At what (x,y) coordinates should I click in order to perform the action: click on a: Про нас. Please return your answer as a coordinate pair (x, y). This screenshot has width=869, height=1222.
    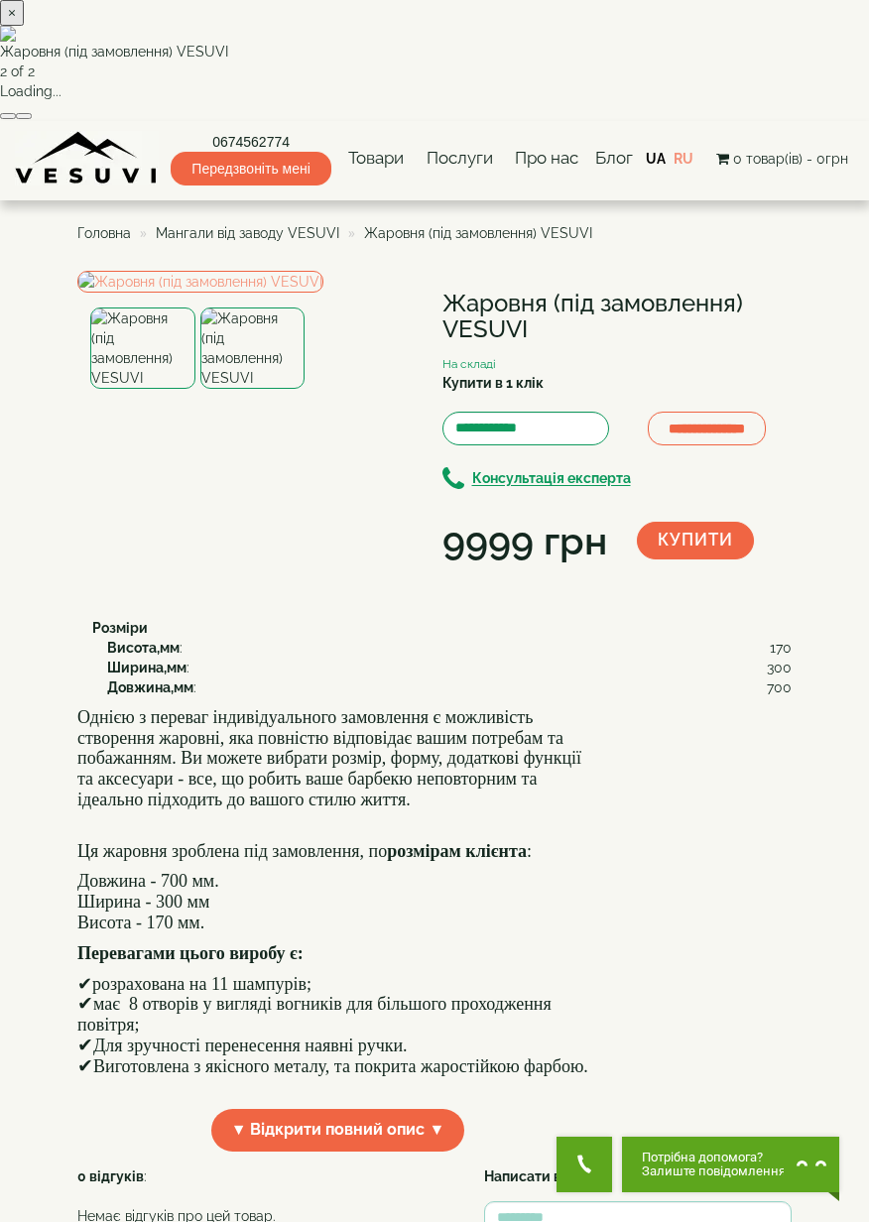
    Looking at the image, I should click on (547, 159).